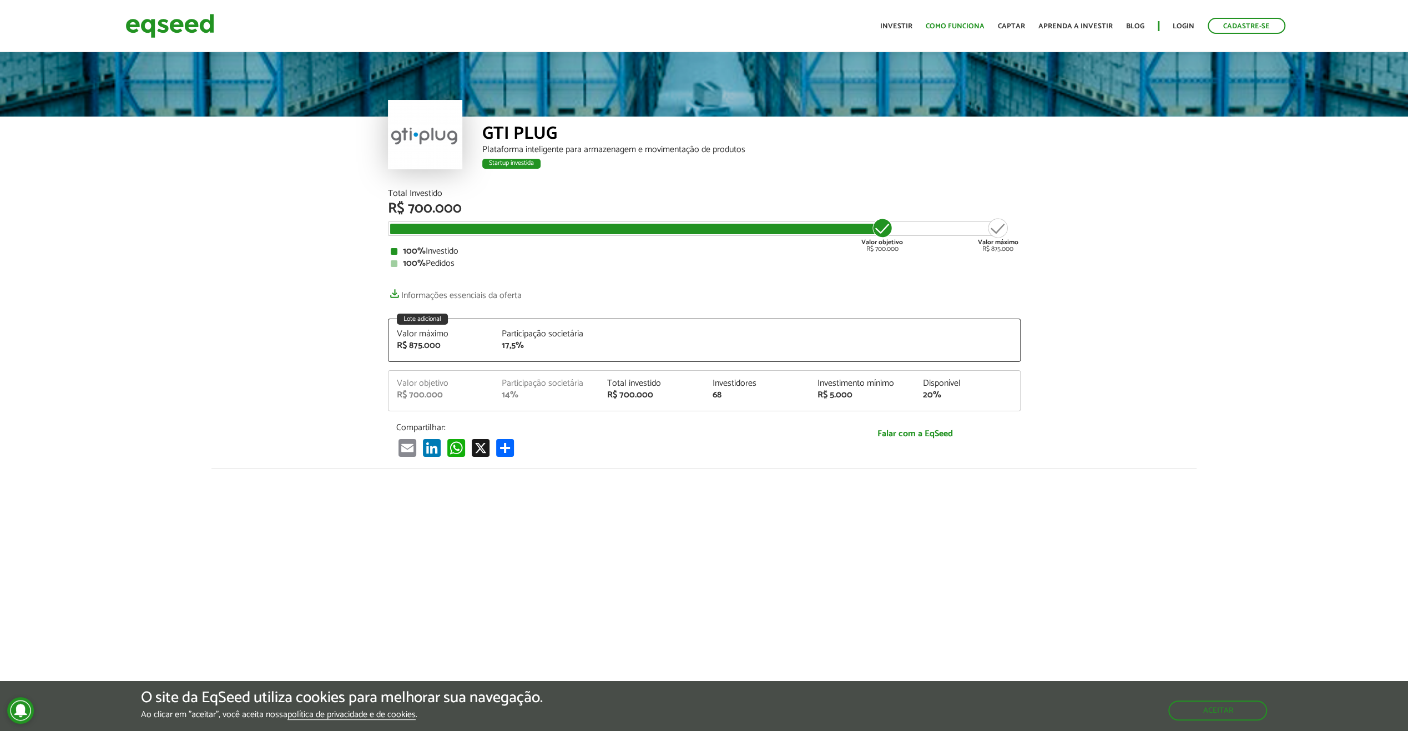 The width and height of the screenshot is (1408, 731). I want to click on div: Disponível, so click(967, 384).